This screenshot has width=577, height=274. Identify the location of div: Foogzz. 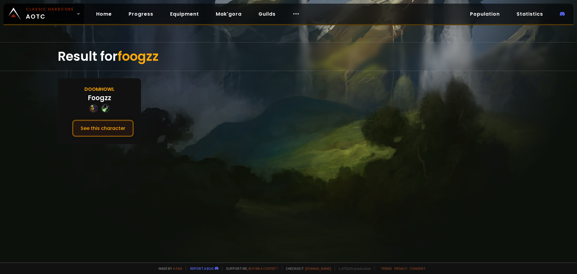
(99, 98).